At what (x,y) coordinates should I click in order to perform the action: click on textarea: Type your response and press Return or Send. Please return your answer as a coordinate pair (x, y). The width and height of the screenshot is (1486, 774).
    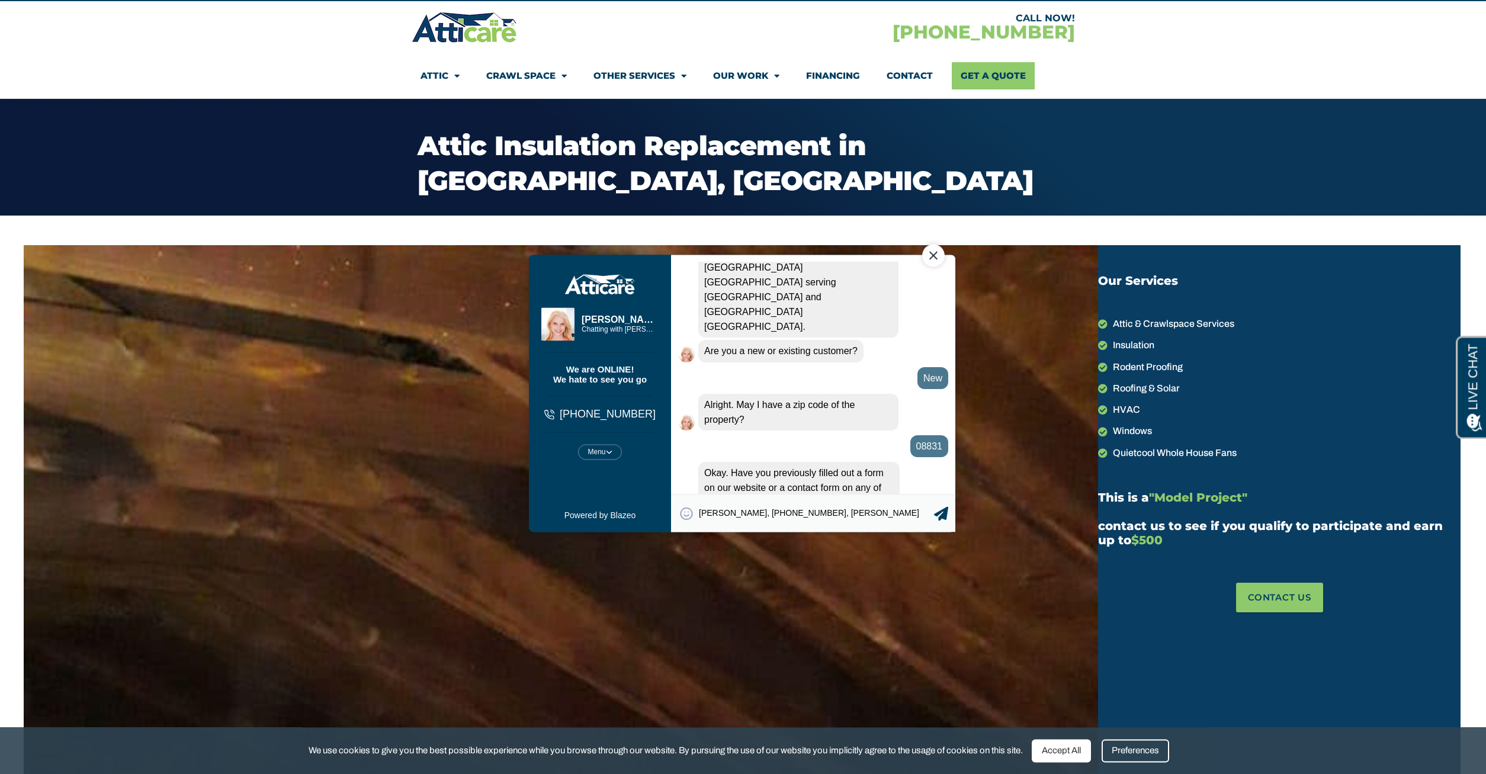
    Looking at the image, I should click on (300, 297).